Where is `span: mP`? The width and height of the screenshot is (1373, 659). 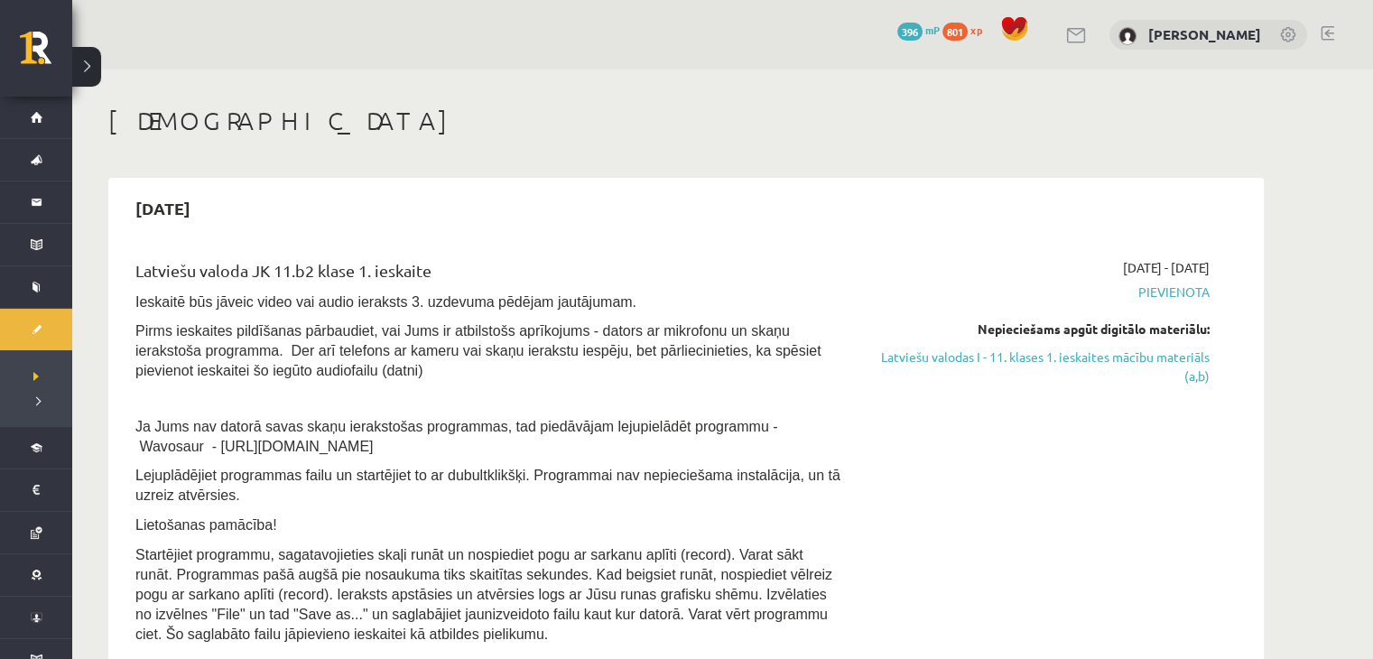
span: mP is located at coordinates (933, 30).